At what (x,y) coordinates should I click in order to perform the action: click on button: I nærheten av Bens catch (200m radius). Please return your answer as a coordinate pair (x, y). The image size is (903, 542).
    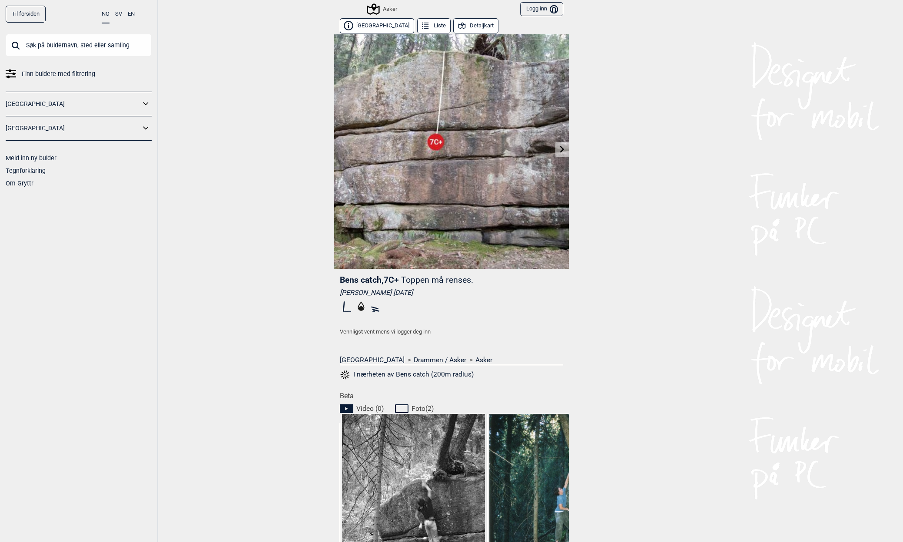
    Looking at the image, I should click on (407, 375).